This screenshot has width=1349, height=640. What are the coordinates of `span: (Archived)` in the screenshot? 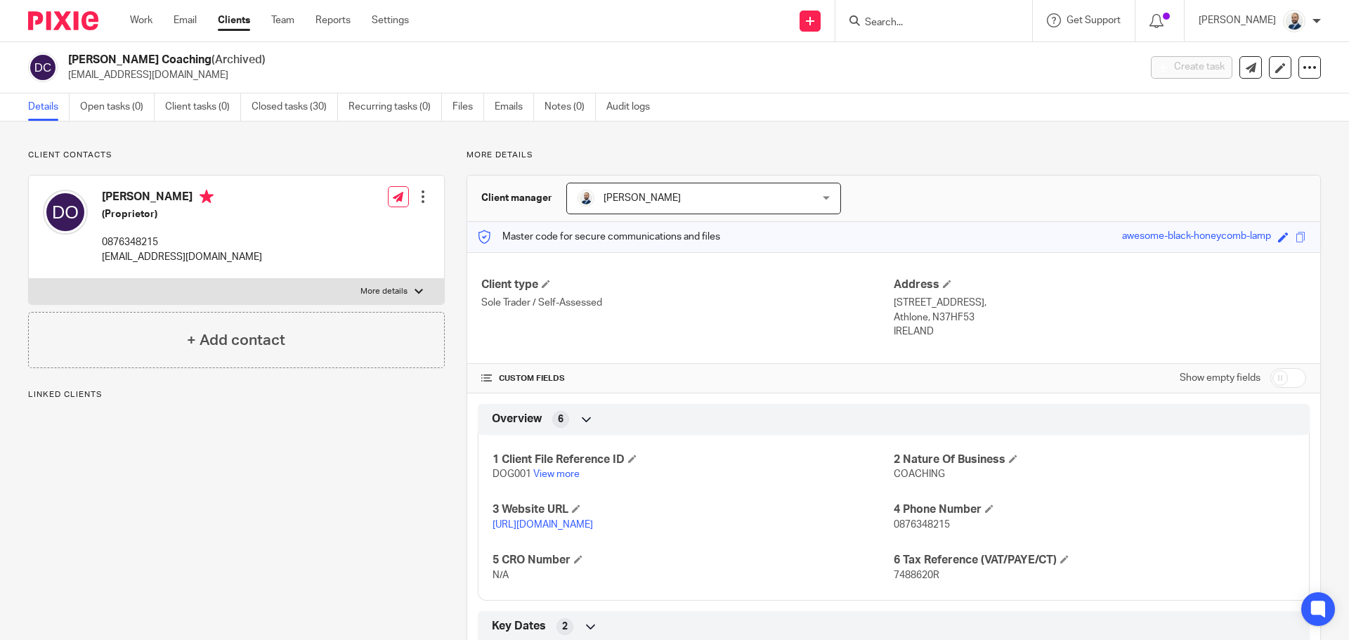 It's located at (238, 60).